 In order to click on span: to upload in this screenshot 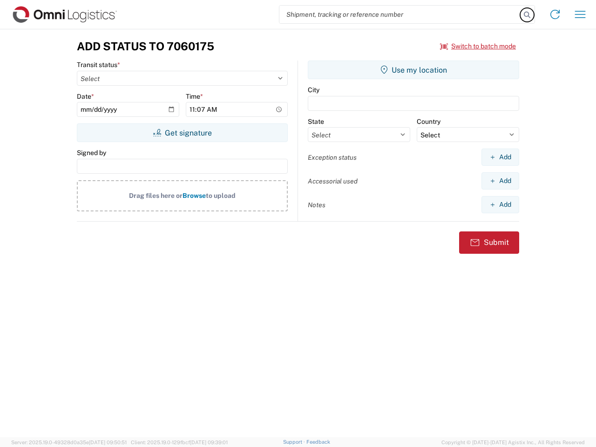, I will do `click(221, 195)`.